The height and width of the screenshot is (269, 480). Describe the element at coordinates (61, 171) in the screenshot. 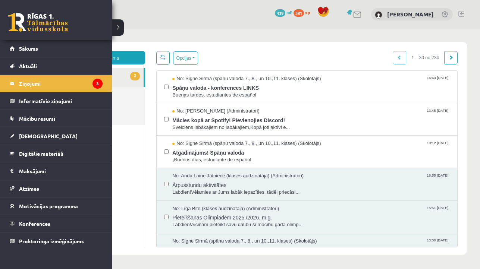

I see `legend: Maksājumi` at that location.